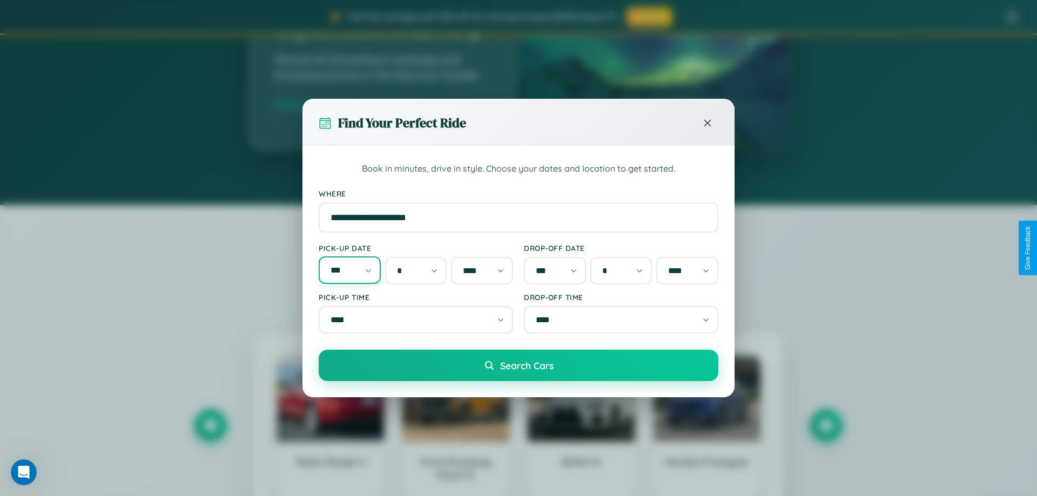  What do you see at coordinates (518, 193) in the screenshot?
I see `label: Where` at bounding box center [518, 193].